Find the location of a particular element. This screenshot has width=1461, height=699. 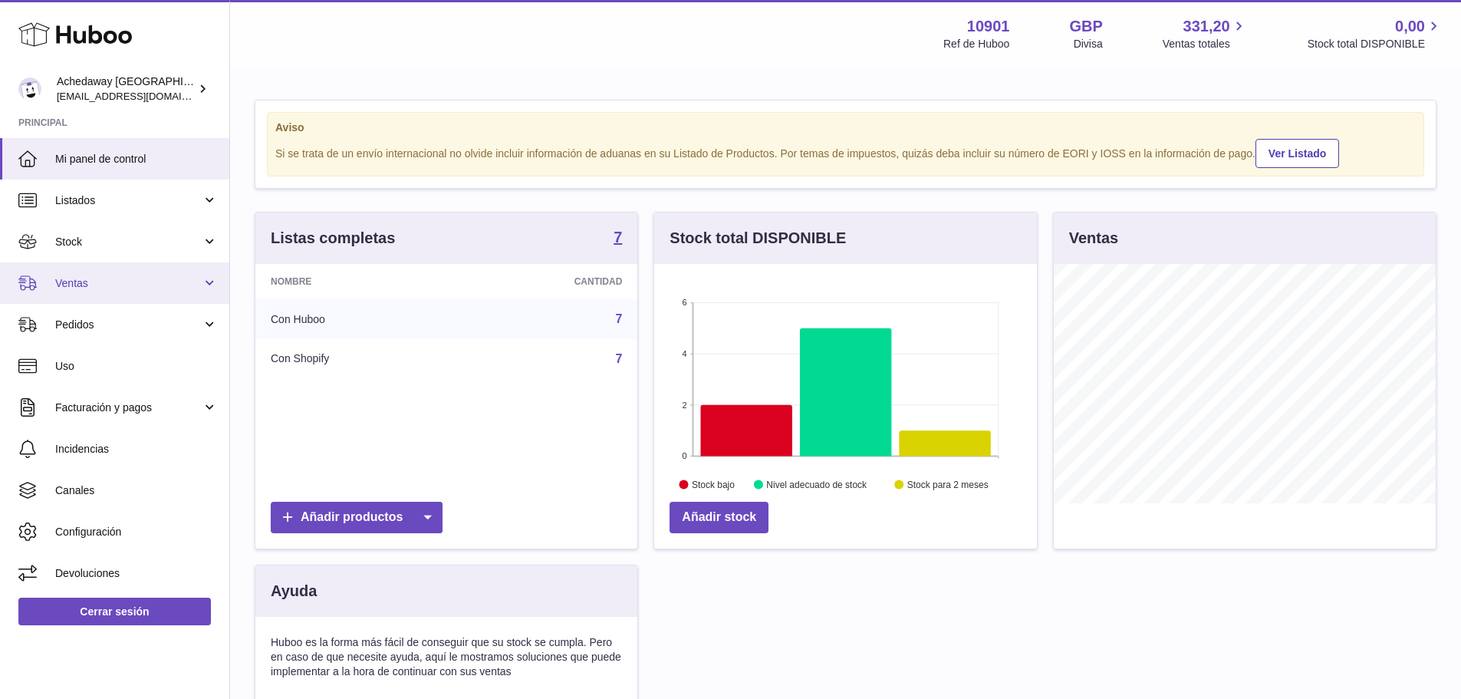

span: Canales is located at coordinates (137, 490).